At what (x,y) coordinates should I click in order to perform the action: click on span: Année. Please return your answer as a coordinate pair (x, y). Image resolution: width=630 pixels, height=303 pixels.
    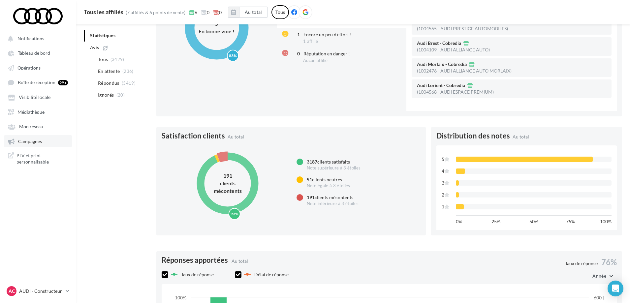
    Looking at the image, I should click on (599, 276).